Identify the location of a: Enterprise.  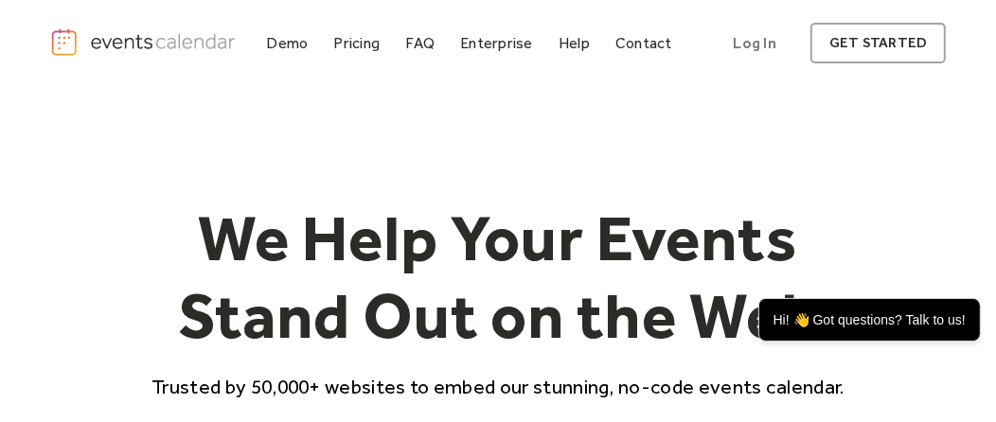
(496, 43).